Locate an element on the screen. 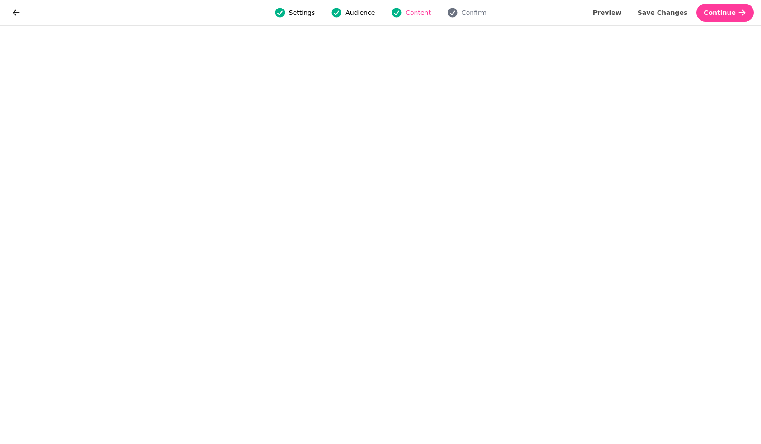 This screenshot has height=444, width=761. span: Settings is located at coordinates (301, 13).